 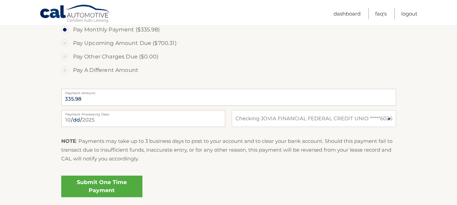 What do you see at coordinates (143, 119) in the screenshot?
I see `input: Payment Date` at bounding box center [143, 119].